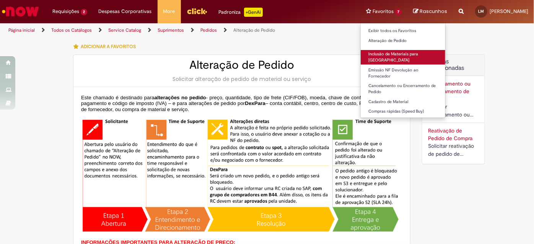 This screenshot has height=244, width=534. What do you see at coordinates (453, 111) in the screenshot?
I see `div: Solicitar cancelamento ou encerramento de Pedido.` at bounding box center [453, 111].